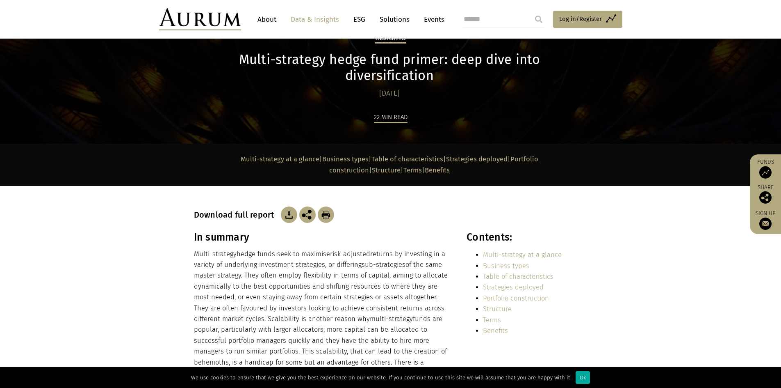 Image resolution: width=781 pixels, height=388 pixels. Describe the element at coordinates (236, 214) in the screenshot. I see `h3: Download full report` at that location.